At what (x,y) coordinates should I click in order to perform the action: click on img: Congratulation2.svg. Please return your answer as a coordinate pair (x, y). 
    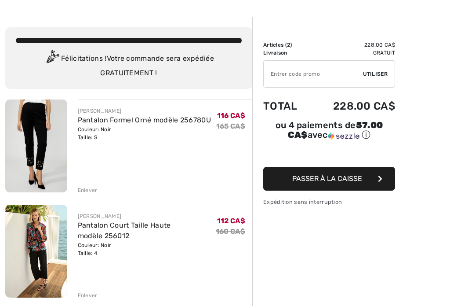
    Looking at the image, I should click on (52, 59).